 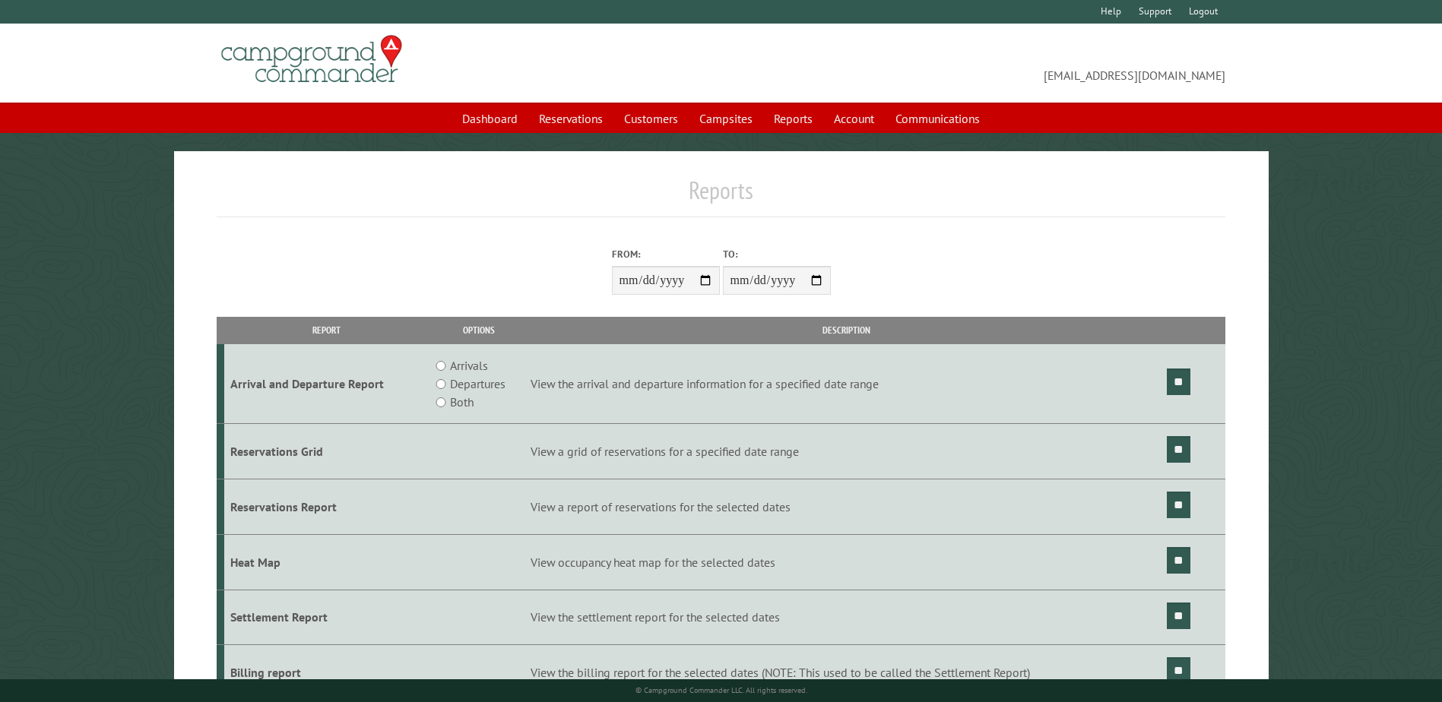 What do you see at coordinates (326, 673) in the screenshot?
I see `td: Billing report` at bounding box center [326, 673].